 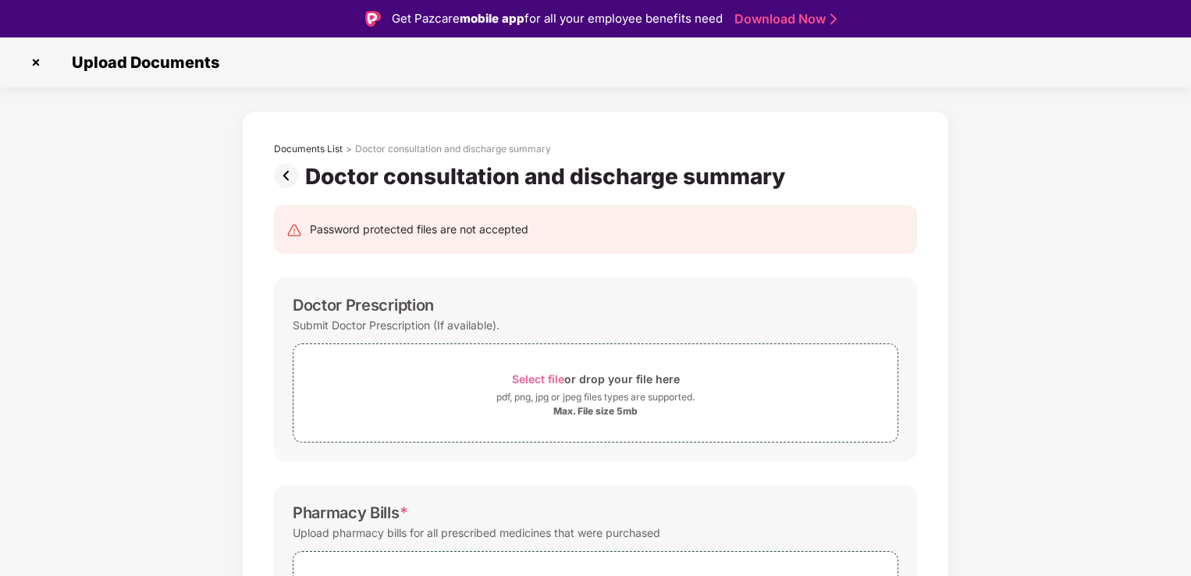 What do you see at coordinates (596, 379) in the screenshot?
I see `div: or drop your file here` at bounding box center [596, 379].